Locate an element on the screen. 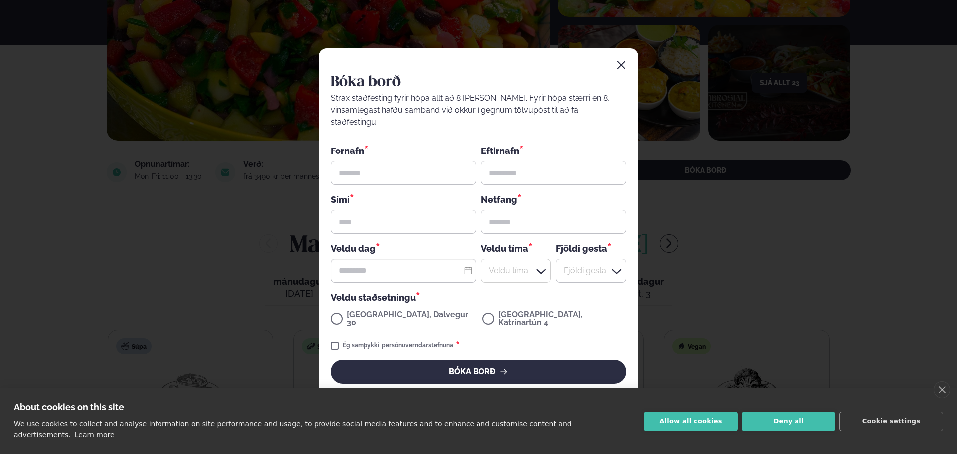 The image size is (957, 454). button: Deny all is located at coordinates (789, 421).